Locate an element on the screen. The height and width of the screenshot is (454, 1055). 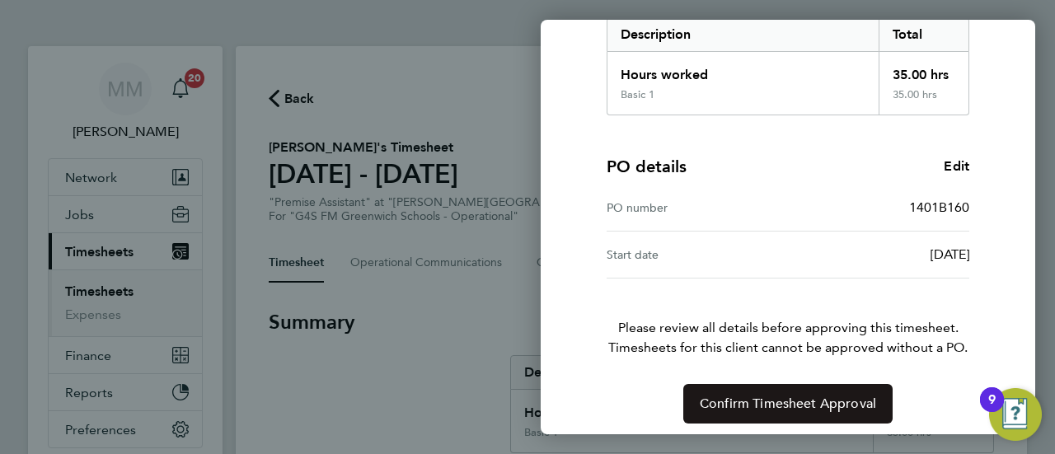
div: Hours worked is located at coordinates (742, 70).